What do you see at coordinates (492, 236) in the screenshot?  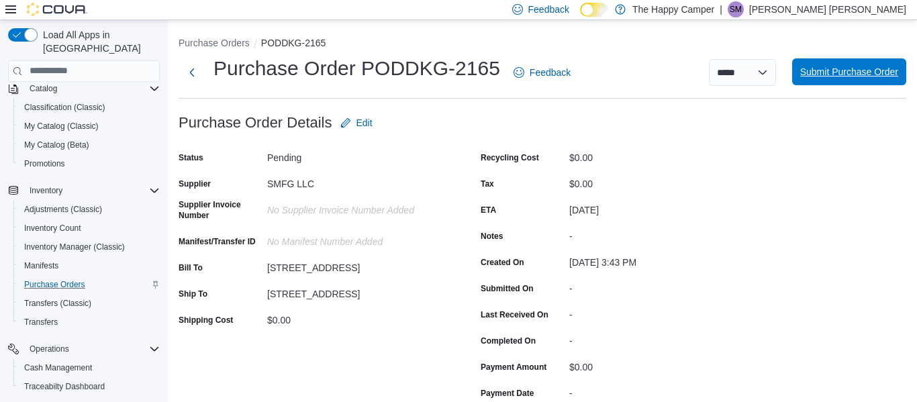 I see `label: Notes` at bounding box center [492, 236].